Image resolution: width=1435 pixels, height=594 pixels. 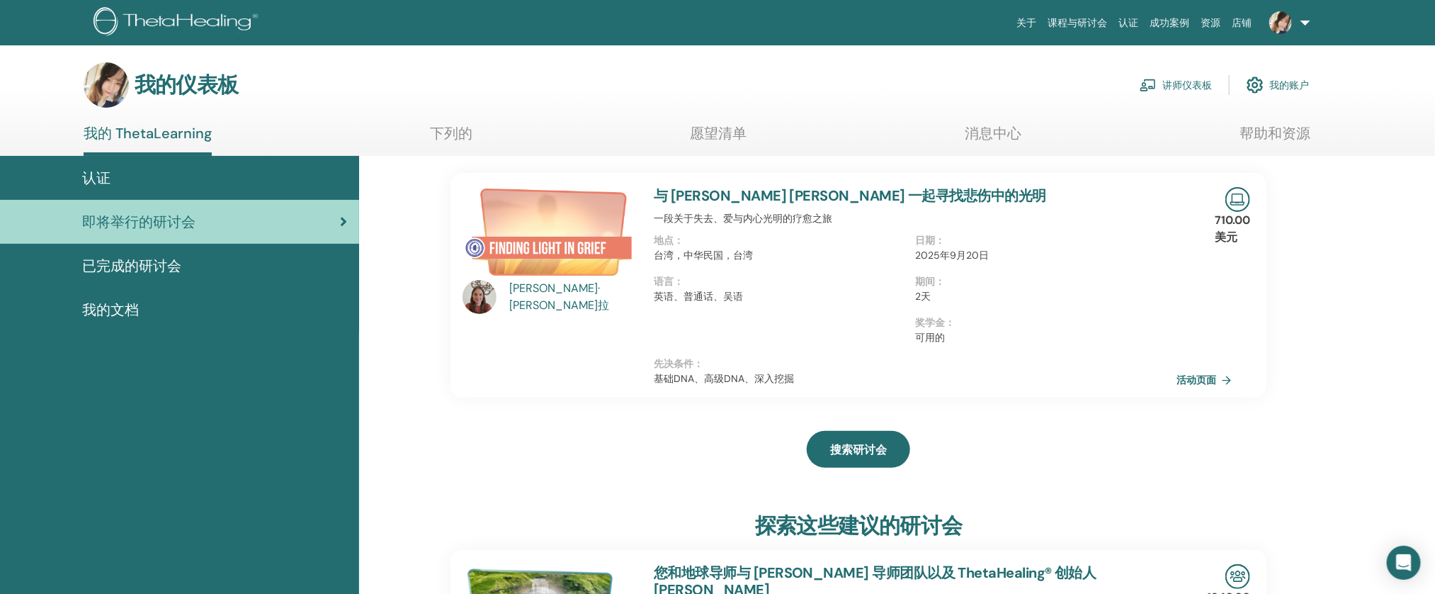 I want to click on font: 期间, so click(x=925, y=281).